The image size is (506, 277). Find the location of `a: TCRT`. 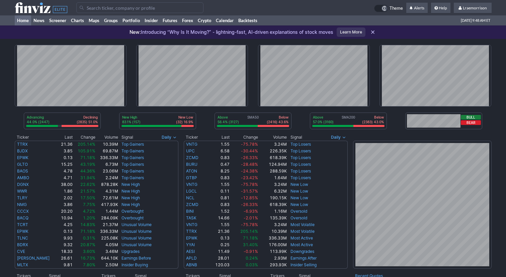

a: TCRT is located at coordinates (22, 224).